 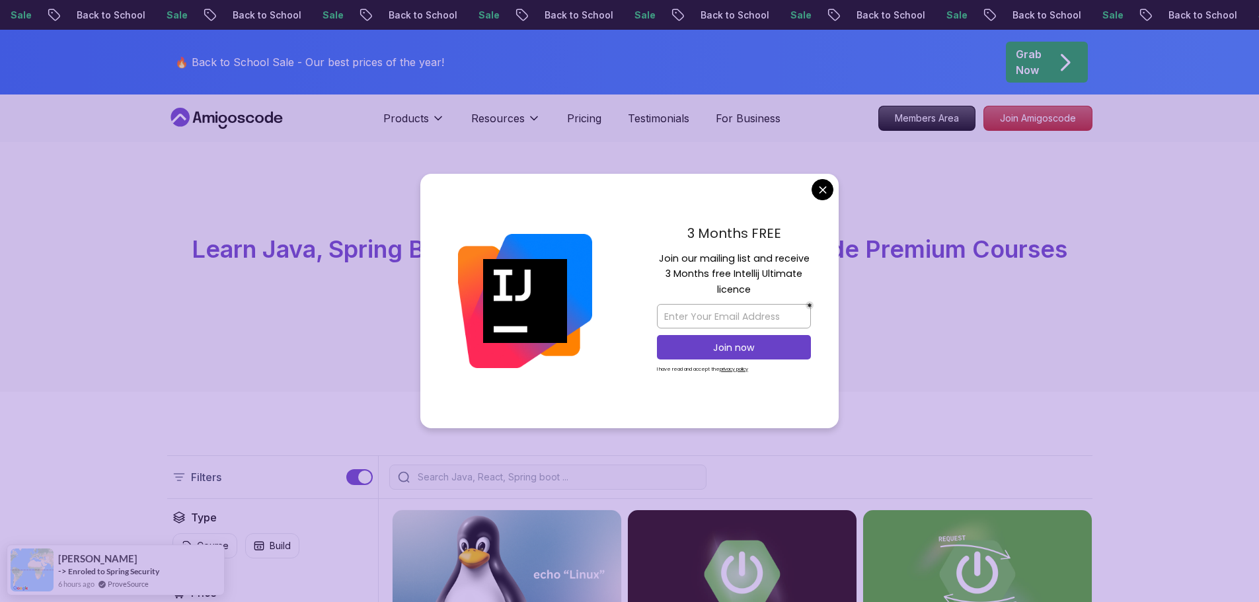 What do you see at coordinates (309, 62) in the screenshot?
I see `p: 🔥 Back to School Sale - Our best prices of the year!` at bounding box center [309, 62].